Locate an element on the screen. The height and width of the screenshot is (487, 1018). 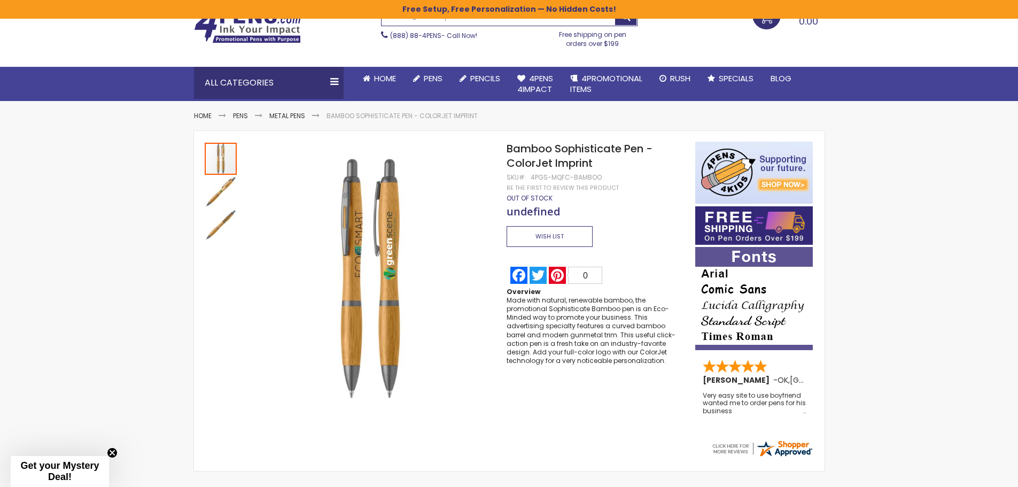
span: OK is located at coordinates (783, 380).